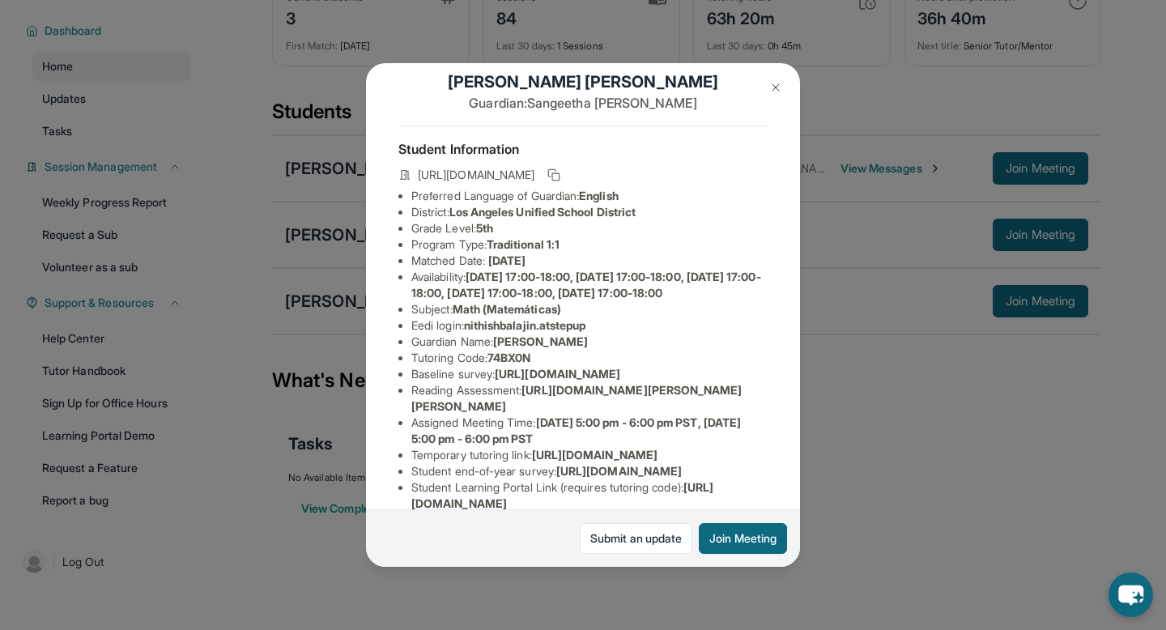 Image resolution: width=1166 pixels, height=630 pixels. I want to click on button: Join Meeting, so click(743, 539).